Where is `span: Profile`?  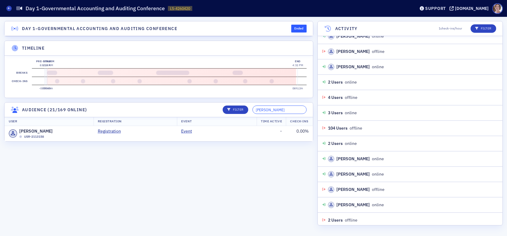 span: Profile is located at coordinates (497, 8).